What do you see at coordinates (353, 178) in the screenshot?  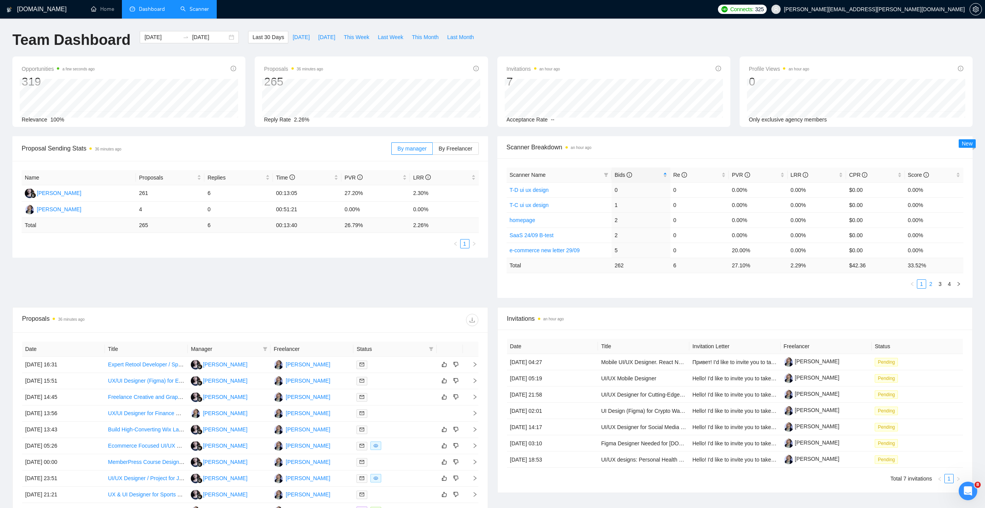 I see `span: PVR` at bounding box center [353, 178].